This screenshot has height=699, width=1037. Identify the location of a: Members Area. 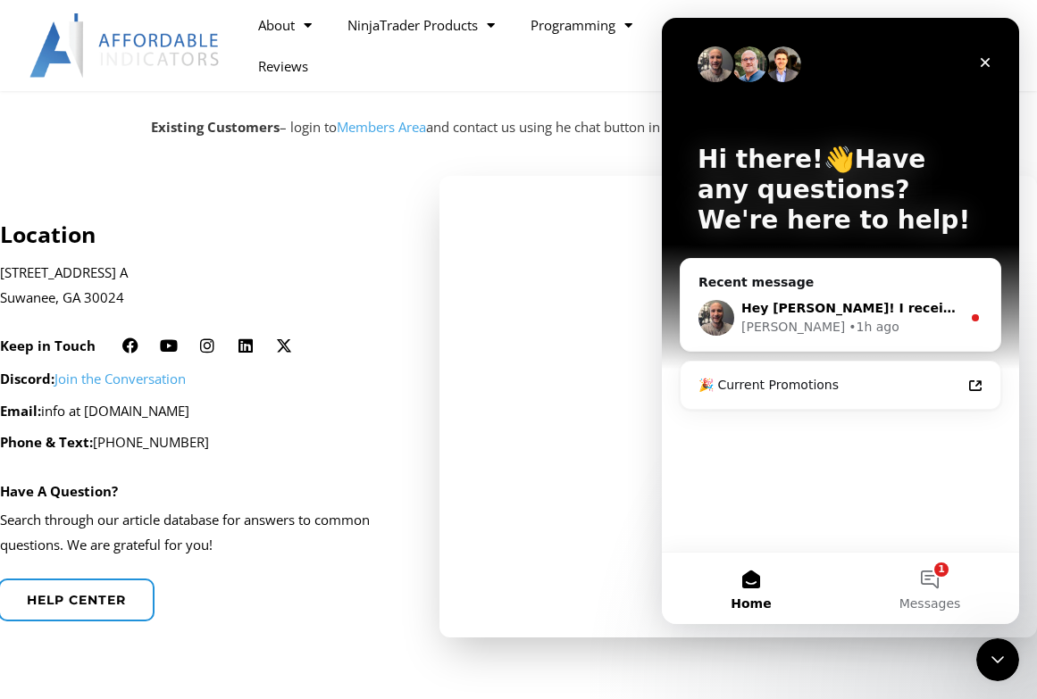
(381, 127).